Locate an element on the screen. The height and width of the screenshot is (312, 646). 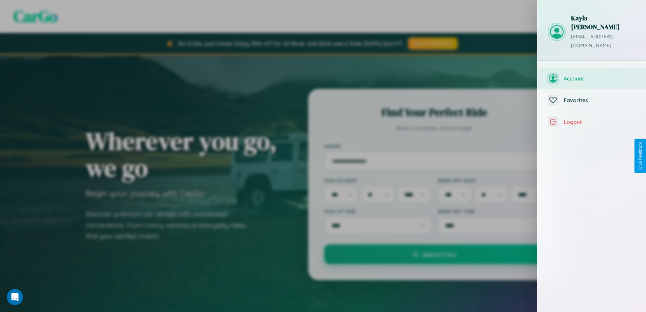
span: Logout is located at coordinates (600, 122).